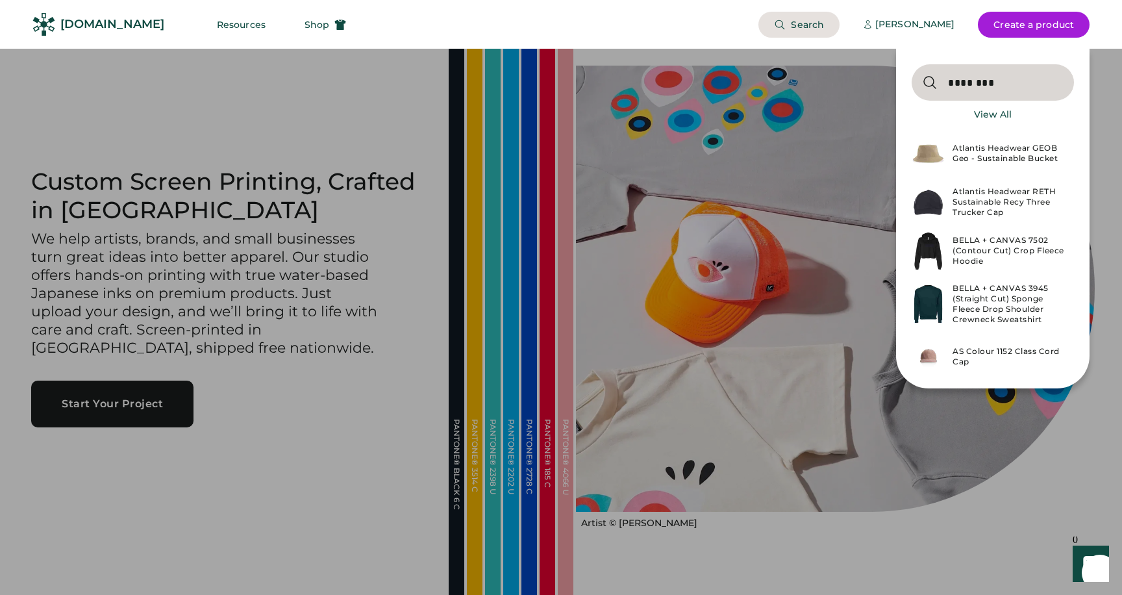 This screenshot has width=1122, height=595. Describe the element at coordinates (993, 115) in the screenshot. I see `div: View All` at that location.